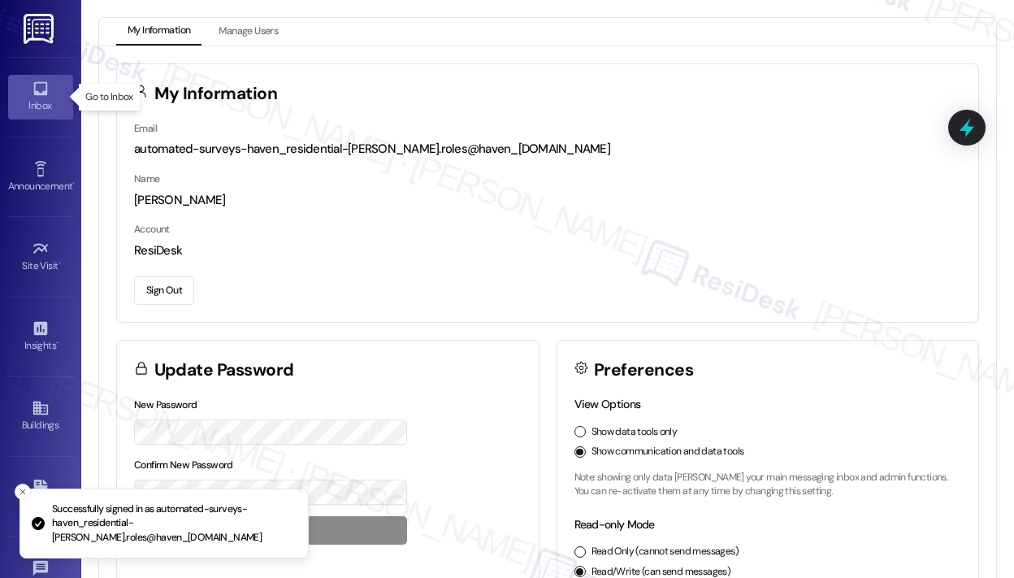 The width and height of the screenshot is (1014, 578). I want to click on a: Leads, so click(41, 497).